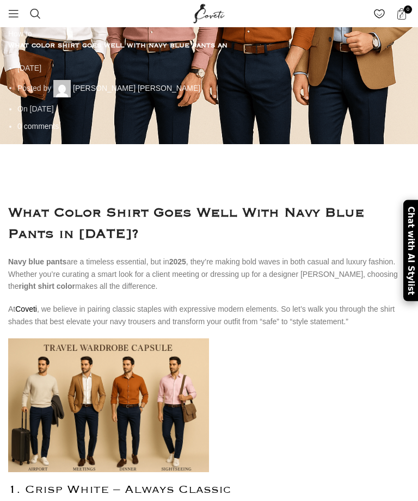 The image size is (418, 501). Describe the element at coordinates (41, 126) in the screenshot. I see `span: comments` at that location.